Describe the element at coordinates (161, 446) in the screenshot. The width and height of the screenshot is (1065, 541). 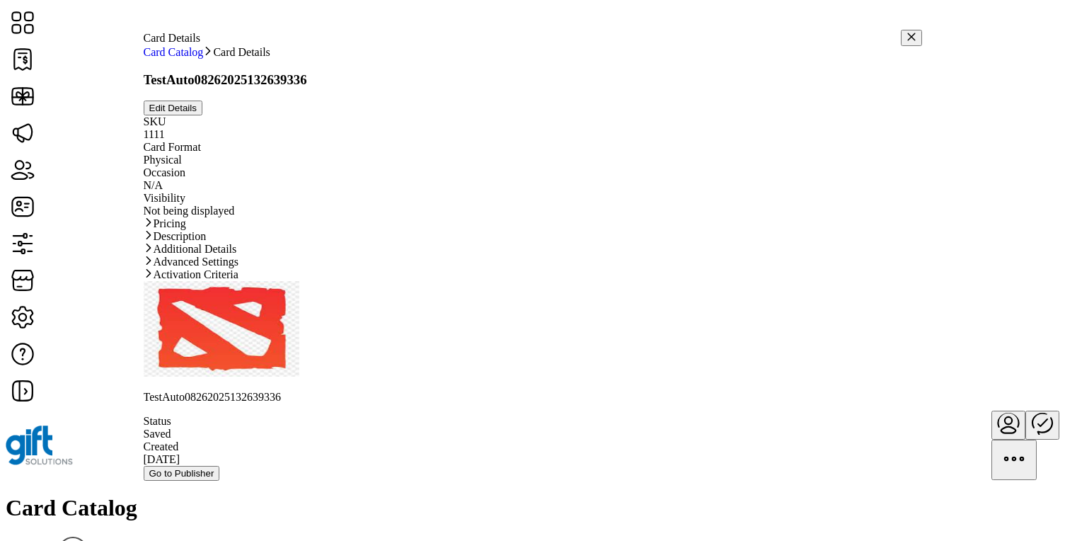
I see `label: Created` at that location.